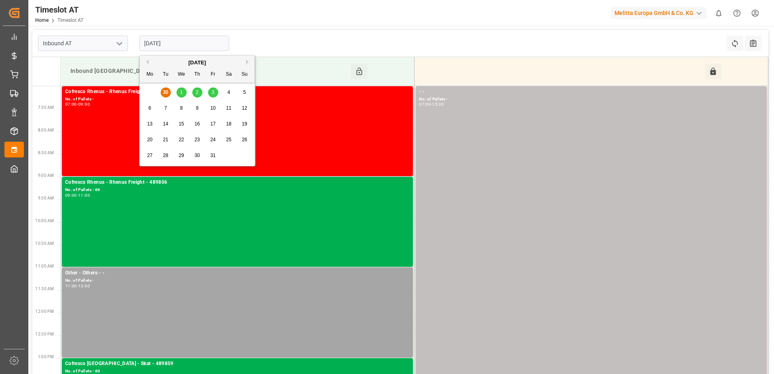 Image resolution: width=774 pixels, height=374 pixels. Describe the element at coordinates (718, 13) in the screenshot. I see `button: show 0 new notifications` at that location.